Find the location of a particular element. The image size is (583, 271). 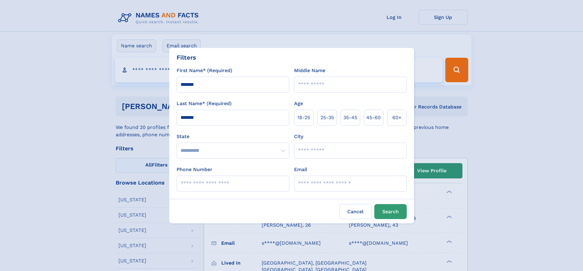

span: 25‑35 is located at coordinates (327, 118).